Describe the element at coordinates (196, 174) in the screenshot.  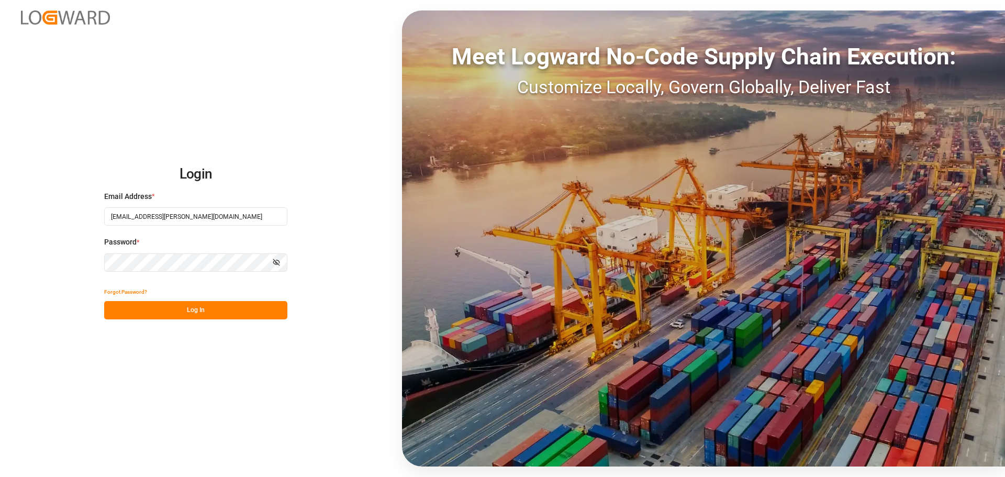
I see `h2: Login` at that location.